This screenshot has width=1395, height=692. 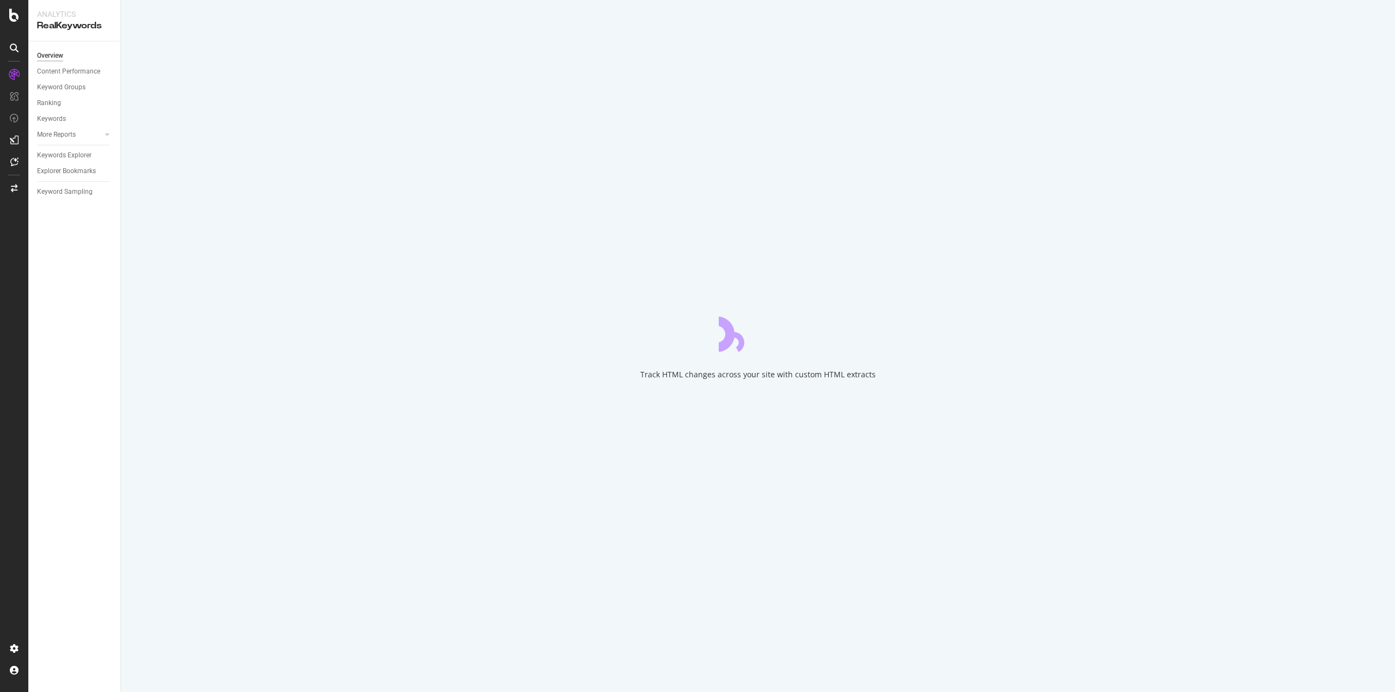 What do you see at coordinates (69, 71) in the screenshot?
I see `div: Content Performance` at bounding box center [69, 71].